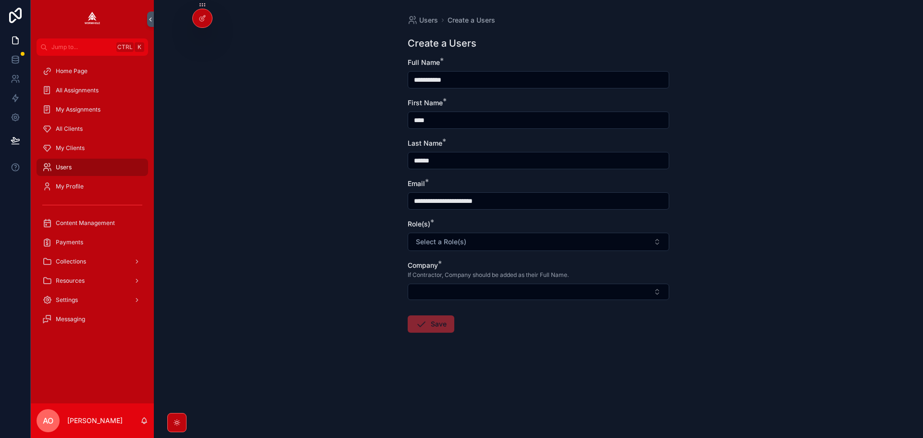  I want to click on a: Collections, so click(92, 261).